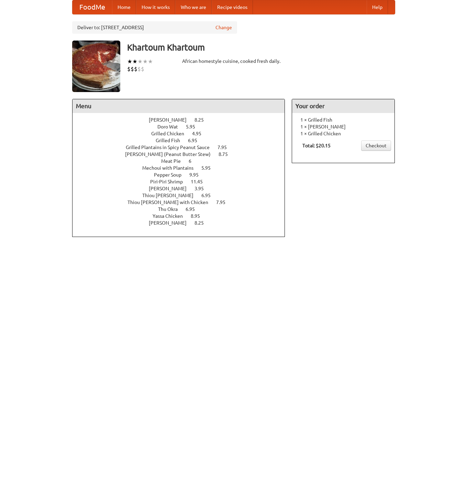  Describe the element at coordinates (171, 168) in the screenshot. I see `span: Mechoui with Plantains` at that location.